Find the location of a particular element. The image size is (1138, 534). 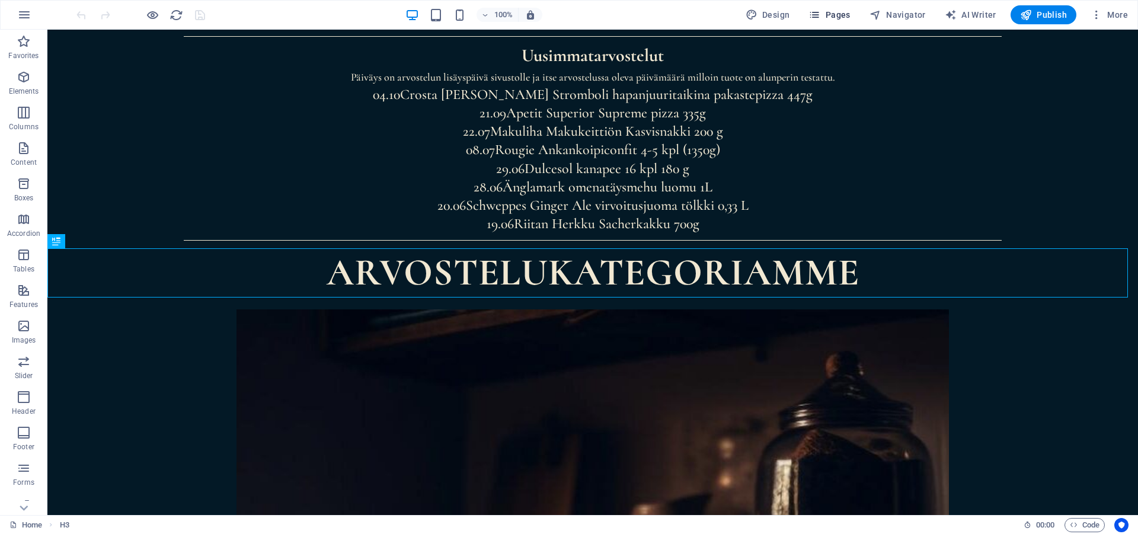

span: Pages is located at coordinates (829, 15).